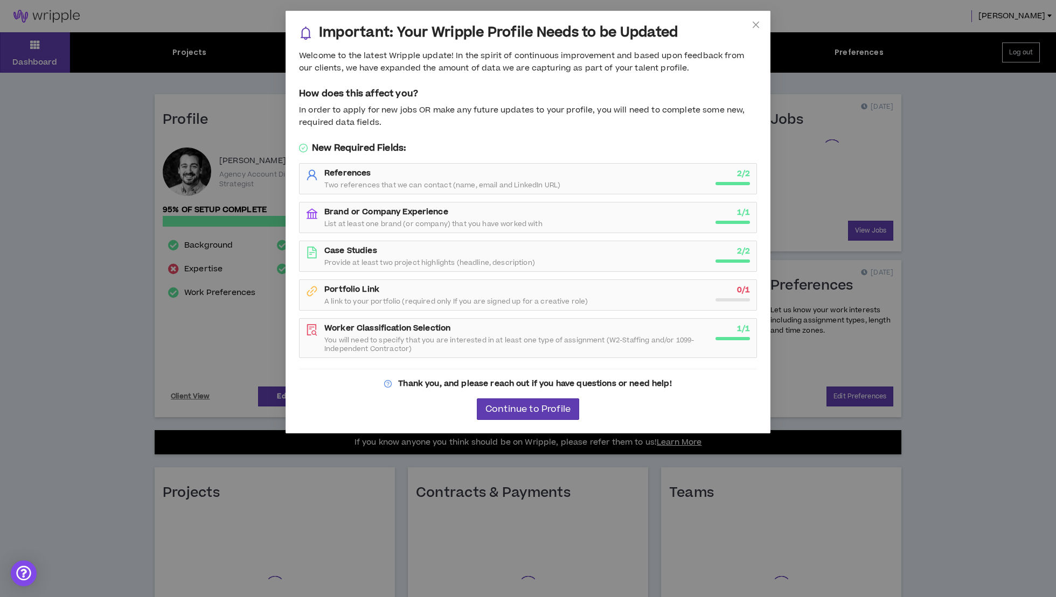  I want to click on span: Provide at least two project highlights (headline, description), so click(429, 263).